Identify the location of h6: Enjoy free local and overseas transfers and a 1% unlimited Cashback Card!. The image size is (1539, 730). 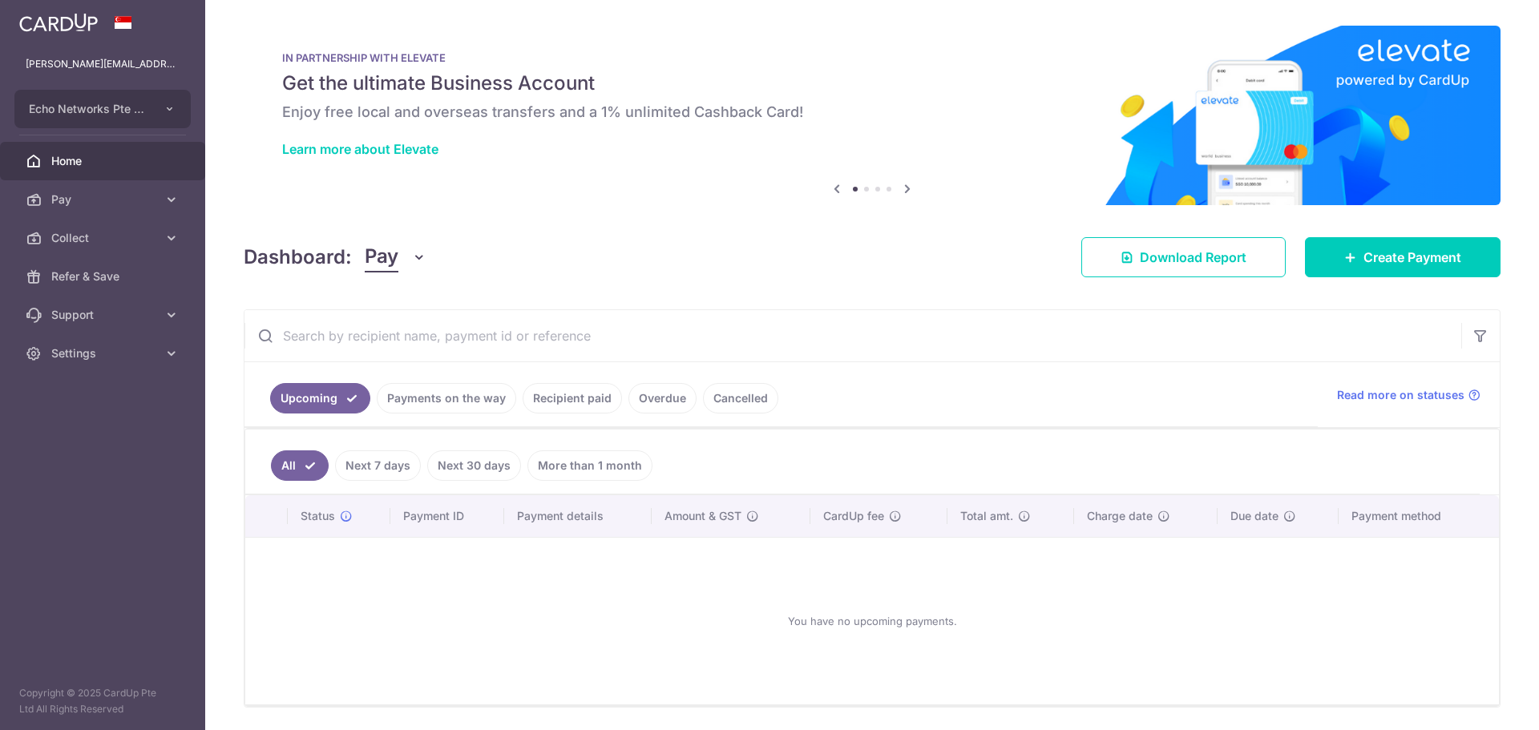
(872, 112).